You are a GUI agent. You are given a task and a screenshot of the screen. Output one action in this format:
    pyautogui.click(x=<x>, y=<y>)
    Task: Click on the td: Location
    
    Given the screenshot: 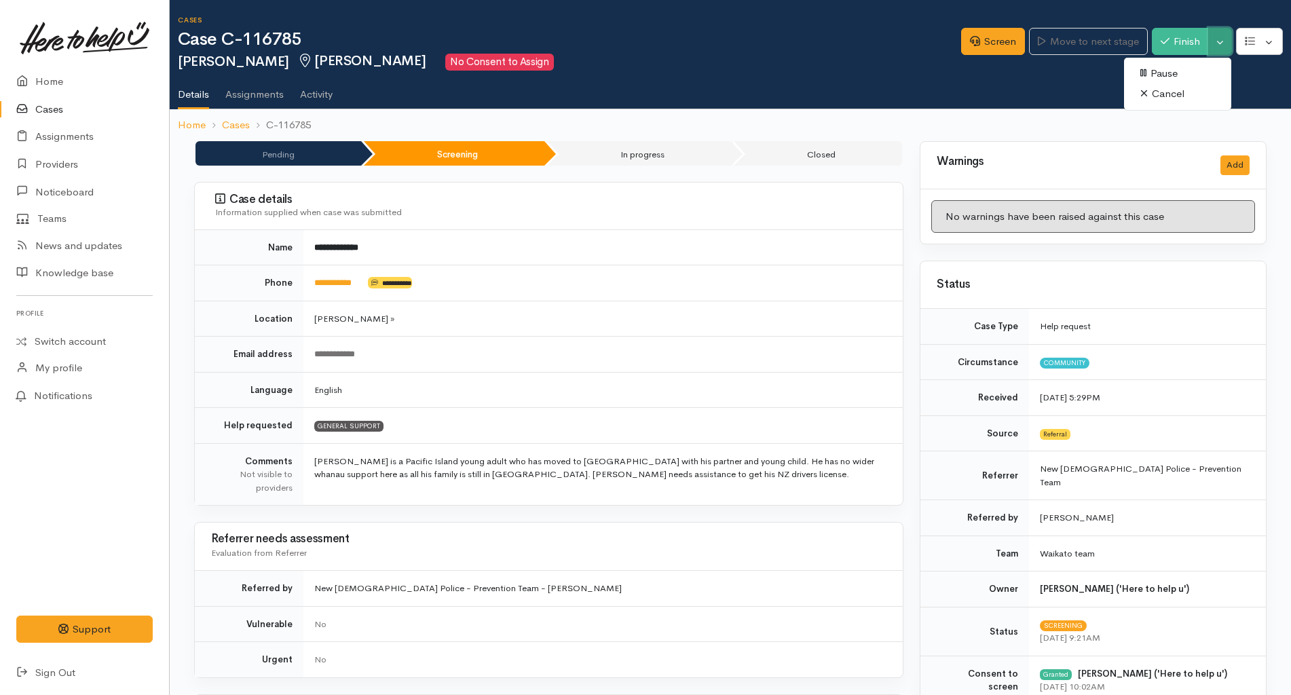 What is the action you would take?
    pyautogui.click(x=249, y=318)
    